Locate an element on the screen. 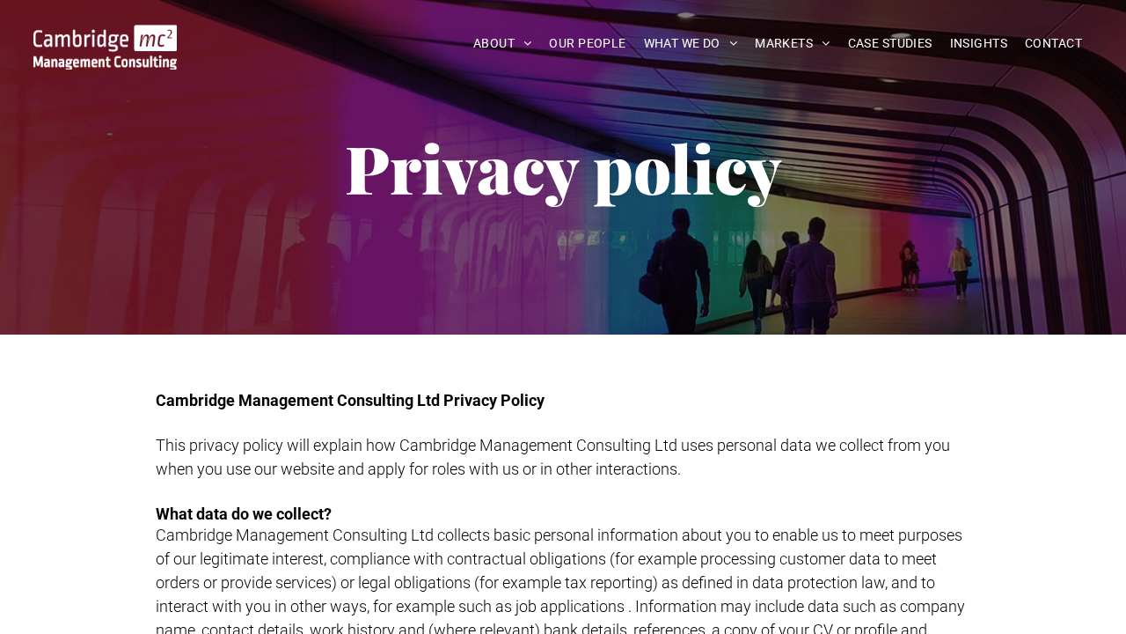  a: INSIGHTS is located at coordinates (978, 43).